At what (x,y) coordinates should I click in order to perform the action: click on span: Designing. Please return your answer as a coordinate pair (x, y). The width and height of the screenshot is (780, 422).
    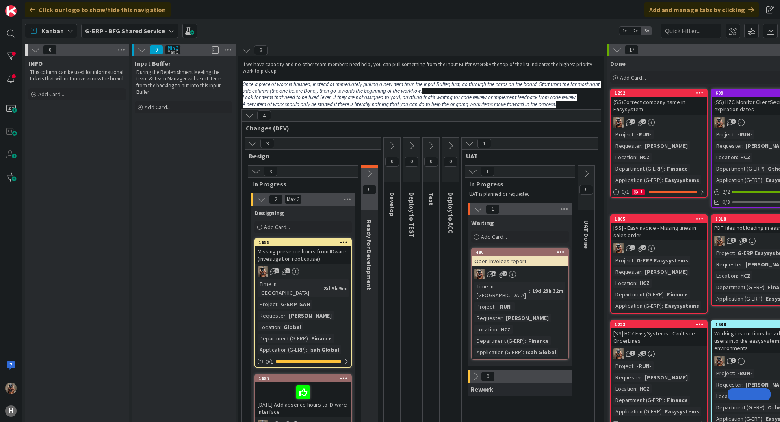
    Looking at the image, I should click on (269, 213).